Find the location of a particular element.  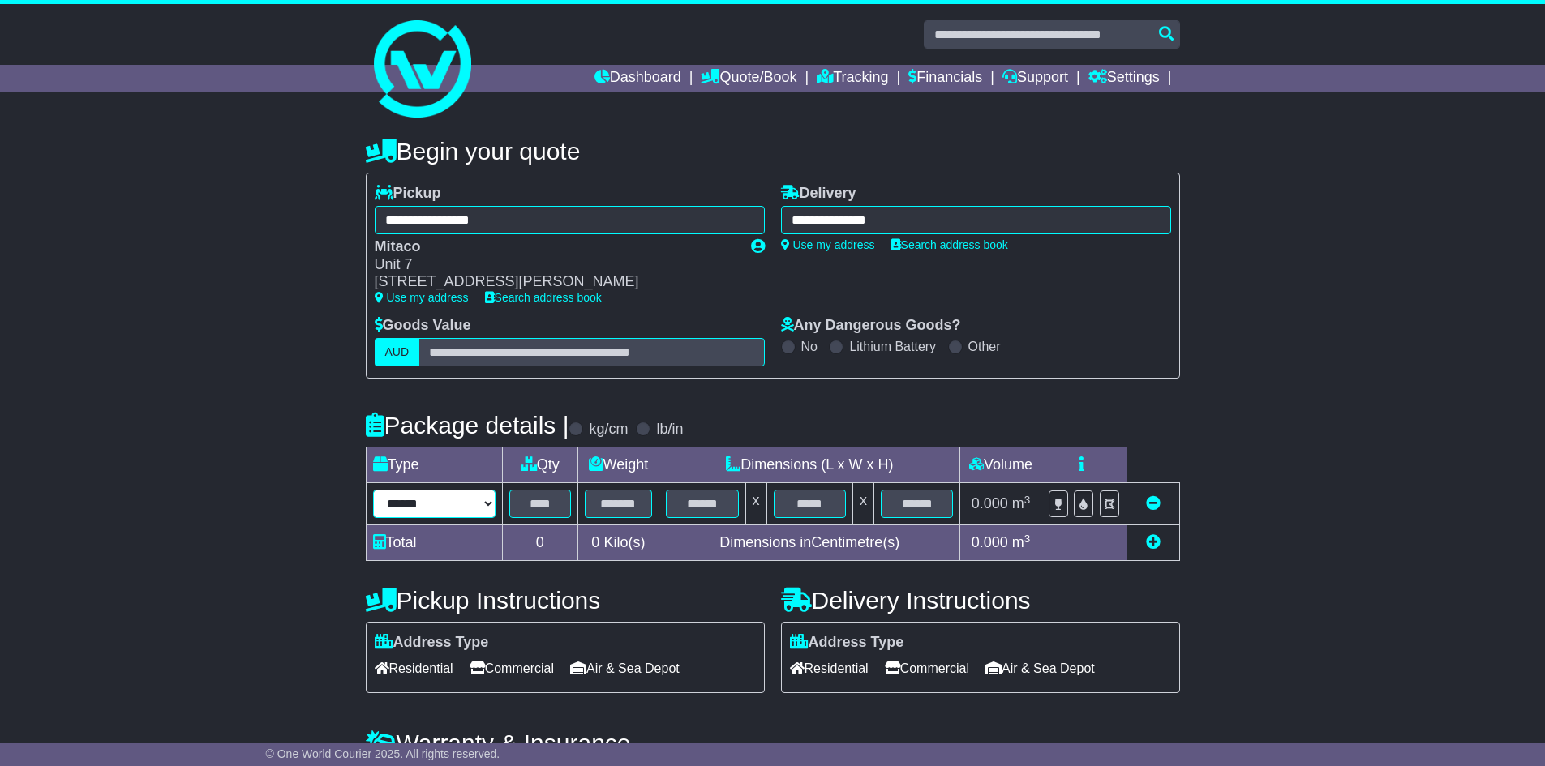

label: No is located at coordinates (809, 346).